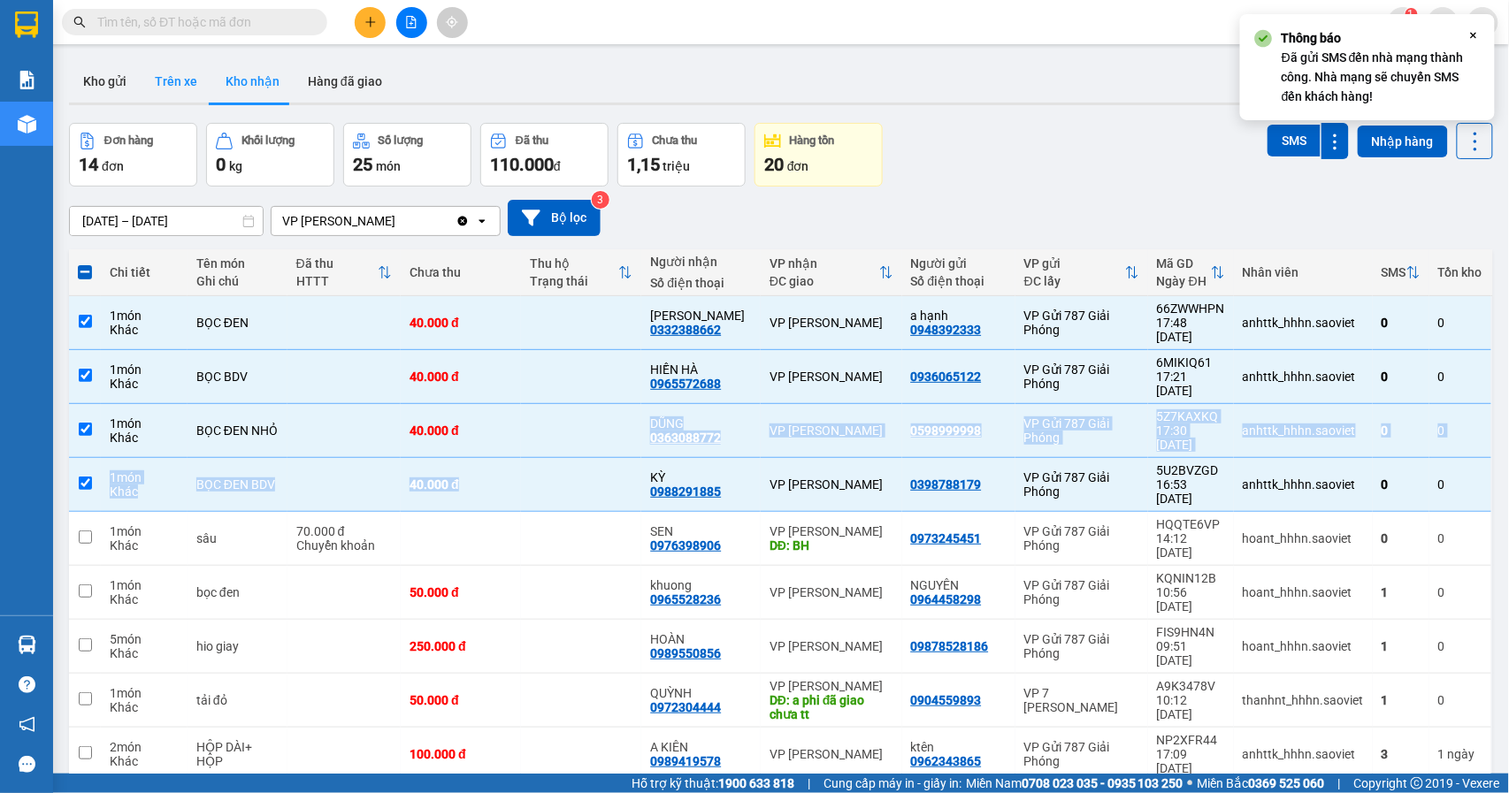 This screenshot has width=1509, height=793. I want to click on div: 0989550856, so click(685, 653).